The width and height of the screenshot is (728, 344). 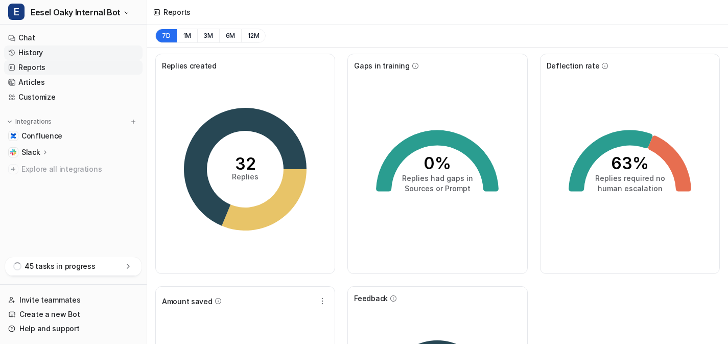 What do you see at coordinates (187, 36) in the screenshot?
I see `button: 1M` at bounding box center [187, 36].